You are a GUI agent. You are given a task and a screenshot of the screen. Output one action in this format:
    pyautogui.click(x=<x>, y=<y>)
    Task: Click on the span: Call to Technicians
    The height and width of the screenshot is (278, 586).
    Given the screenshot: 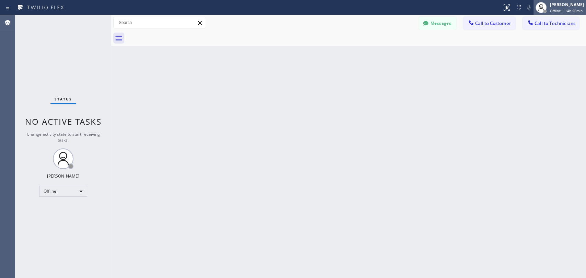 What is the action you would take?
    pyautogui.click(x=555, y=23)
    